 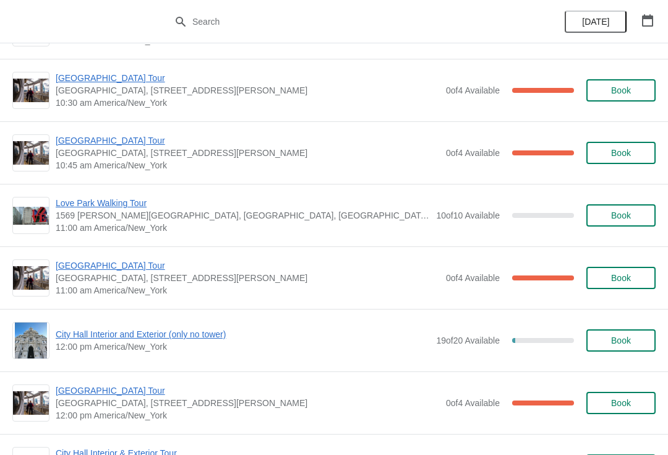 What do you see at coordinates (247, 165) in the screenshot?
I see `span: 10:45 am America/New_York` at bounding box center [247, 165].